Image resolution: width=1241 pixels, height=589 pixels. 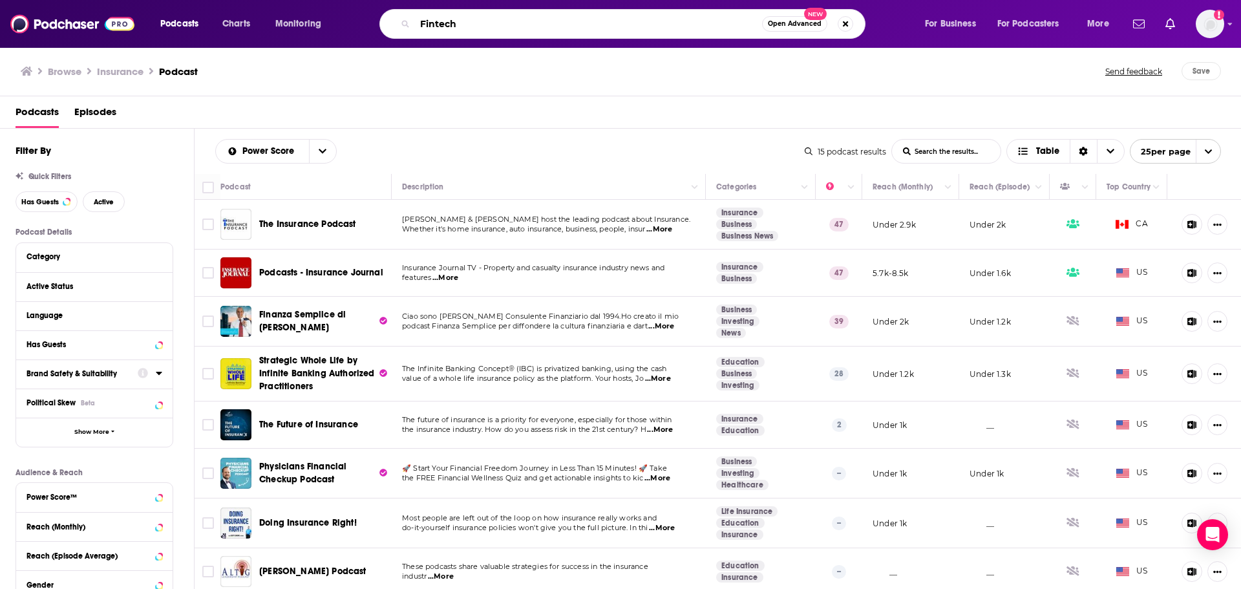 What do you see at coordinates (308, 522) in the screenshot?
I see `span: Doing Insurance Right!` at bounding box center [308, 522].